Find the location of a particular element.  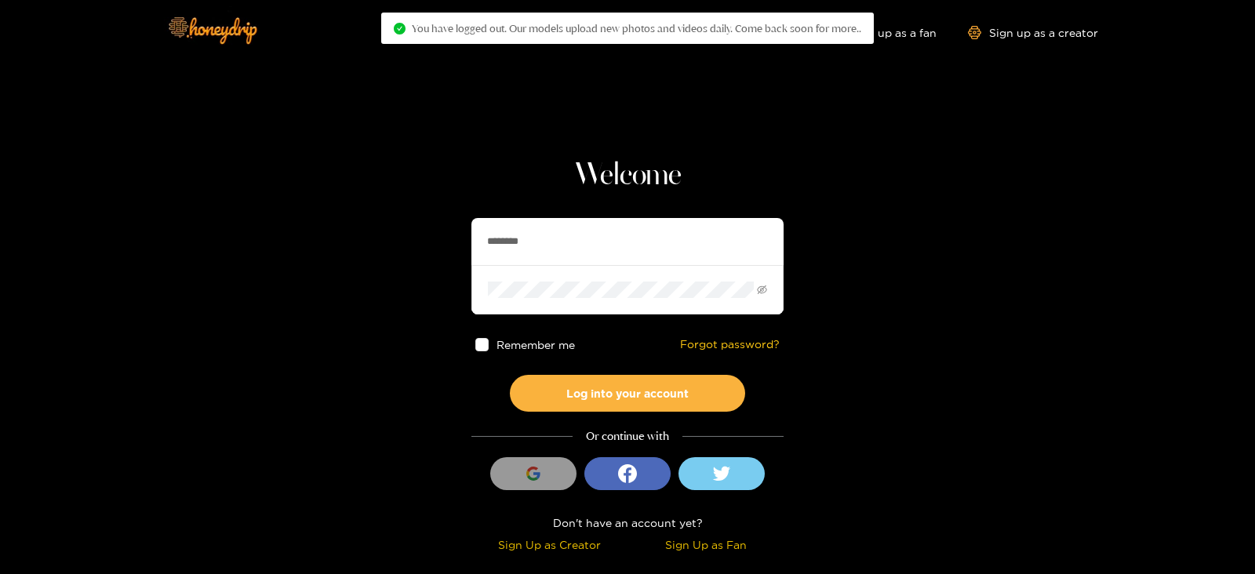

div: Sign Up as Creator is located at coordinates (549, 544).